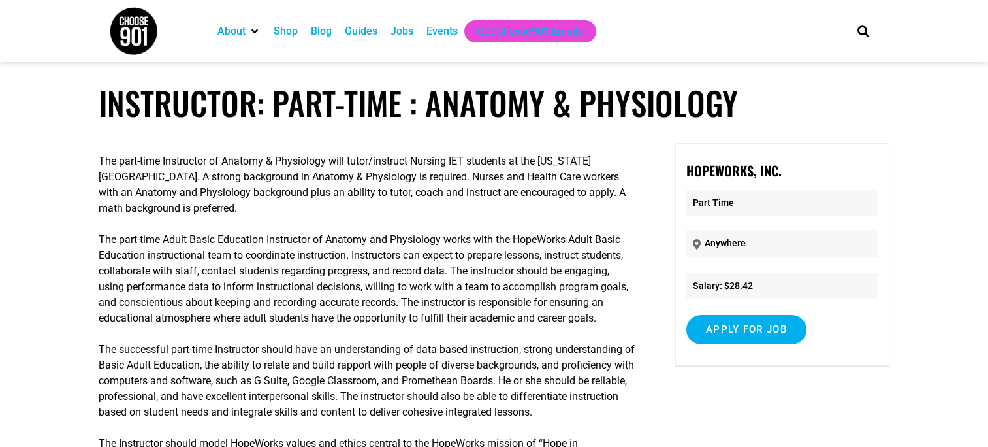 This screenshot has height=447, width=988. I want to click on a: Blog, so click(321, 31).